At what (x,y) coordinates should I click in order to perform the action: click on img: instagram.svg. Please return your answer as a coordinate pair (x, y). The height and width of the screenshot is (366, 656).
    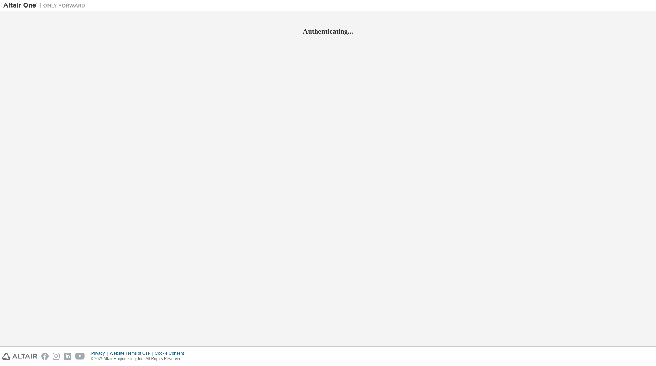
    Looking at the image, I should click on (56, 357).